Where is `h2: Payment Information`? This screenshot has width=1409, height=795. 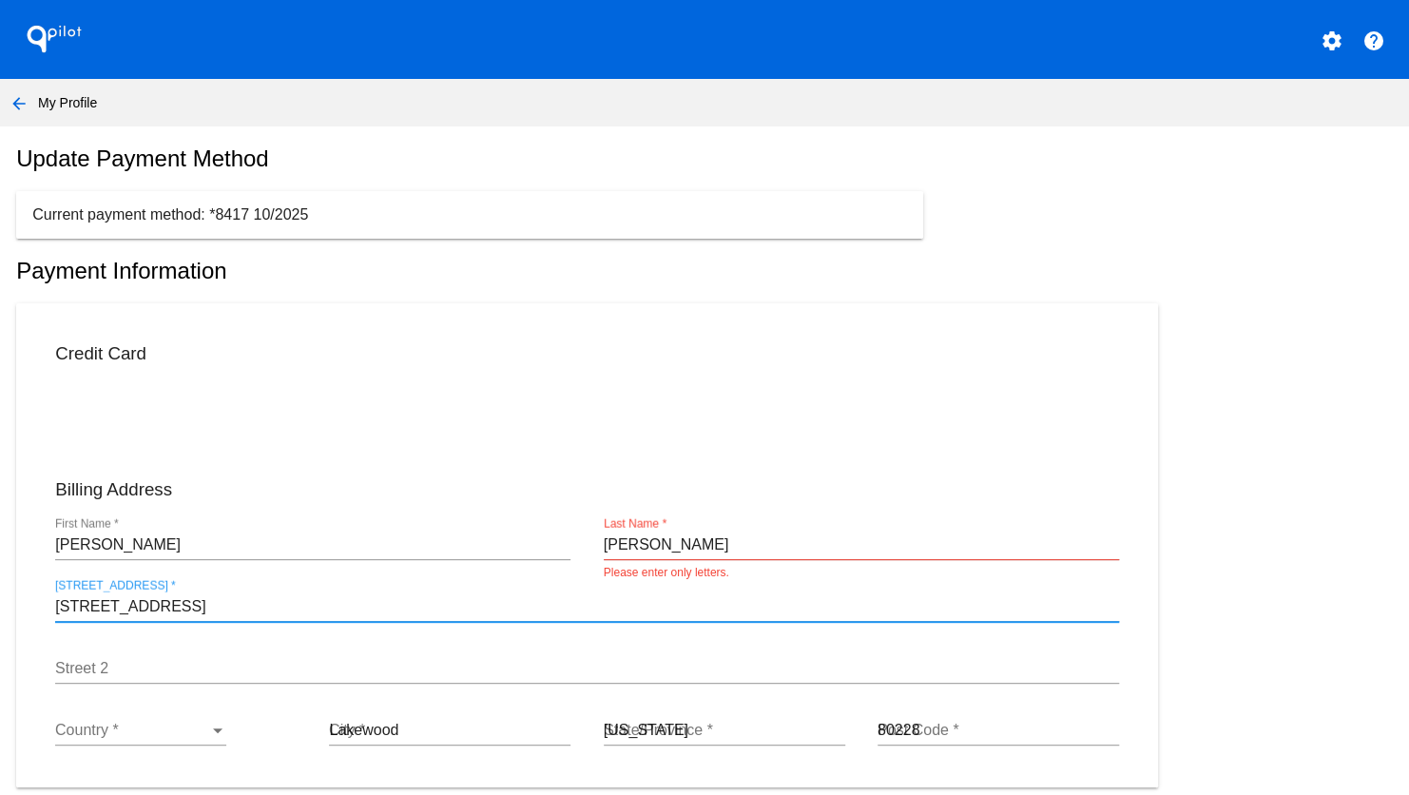
h2: Payment Information is located at coordinates (704, 271).